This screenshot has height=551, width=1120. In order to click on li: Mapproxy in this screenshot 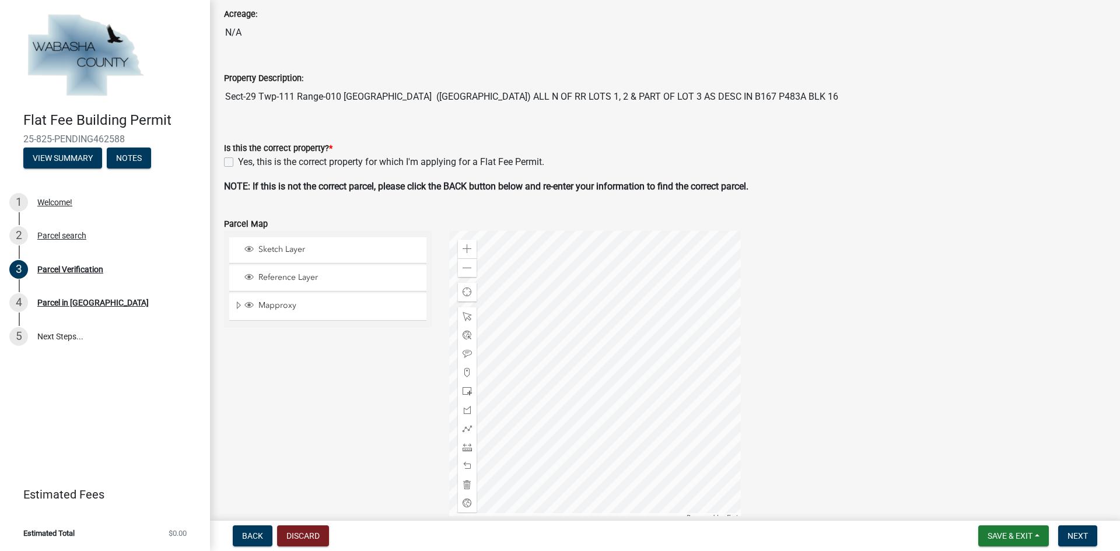, I will do `click(328, 307)`.